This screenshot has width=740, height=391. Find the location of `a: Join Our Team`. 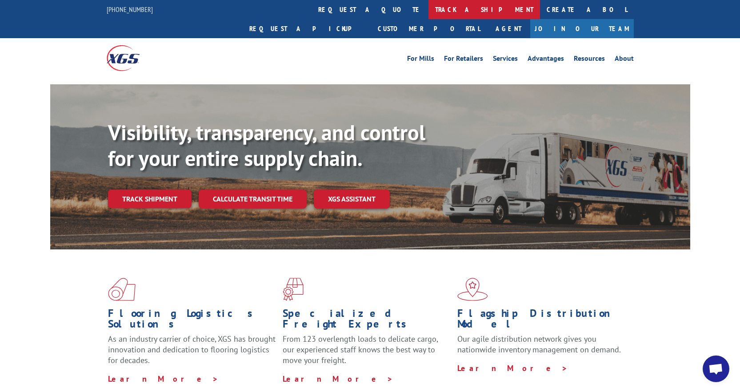

a: Join Our Team is located at coordinates (582, 28).